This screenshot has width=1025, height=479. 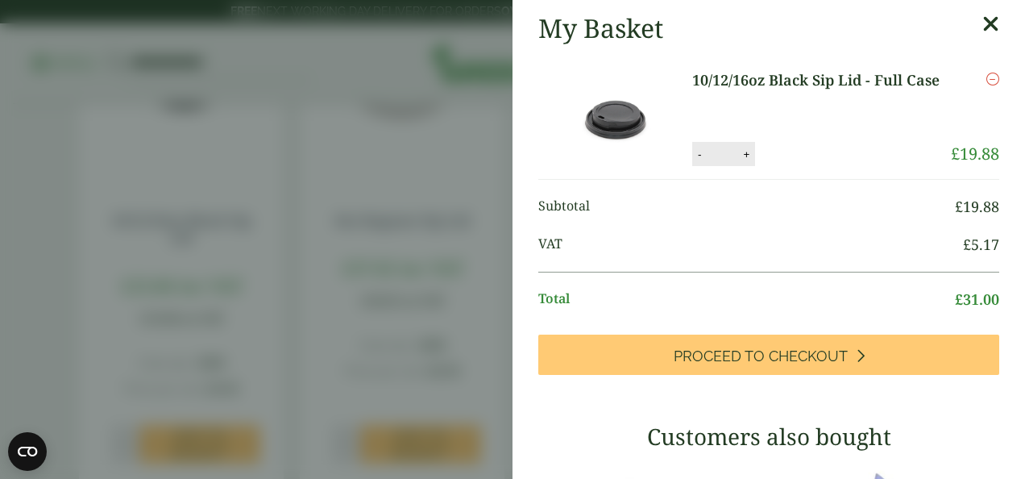 What do you see at coordinates (980, 244) in the screenshot?
I see `bdi: 5.17` at bounding box center [980, 244].